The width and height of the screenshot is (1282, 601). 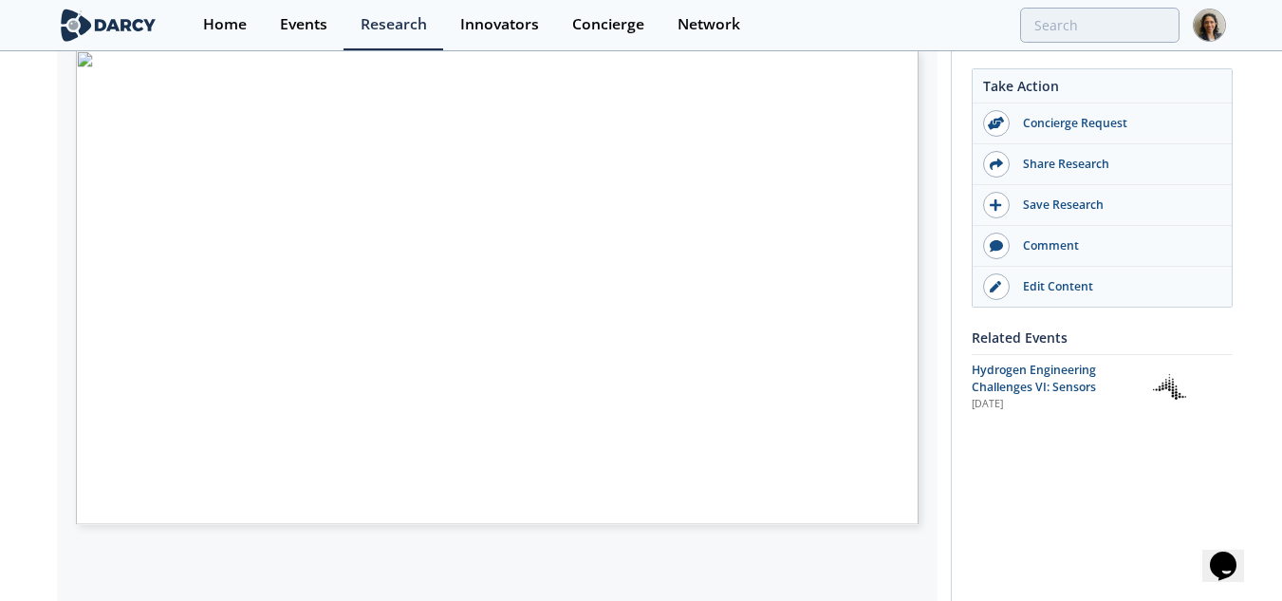 What do you see at coordinates (1102, 337) in the screenshot?
I see `div: Related Events` at bounding box center [1102, 337].